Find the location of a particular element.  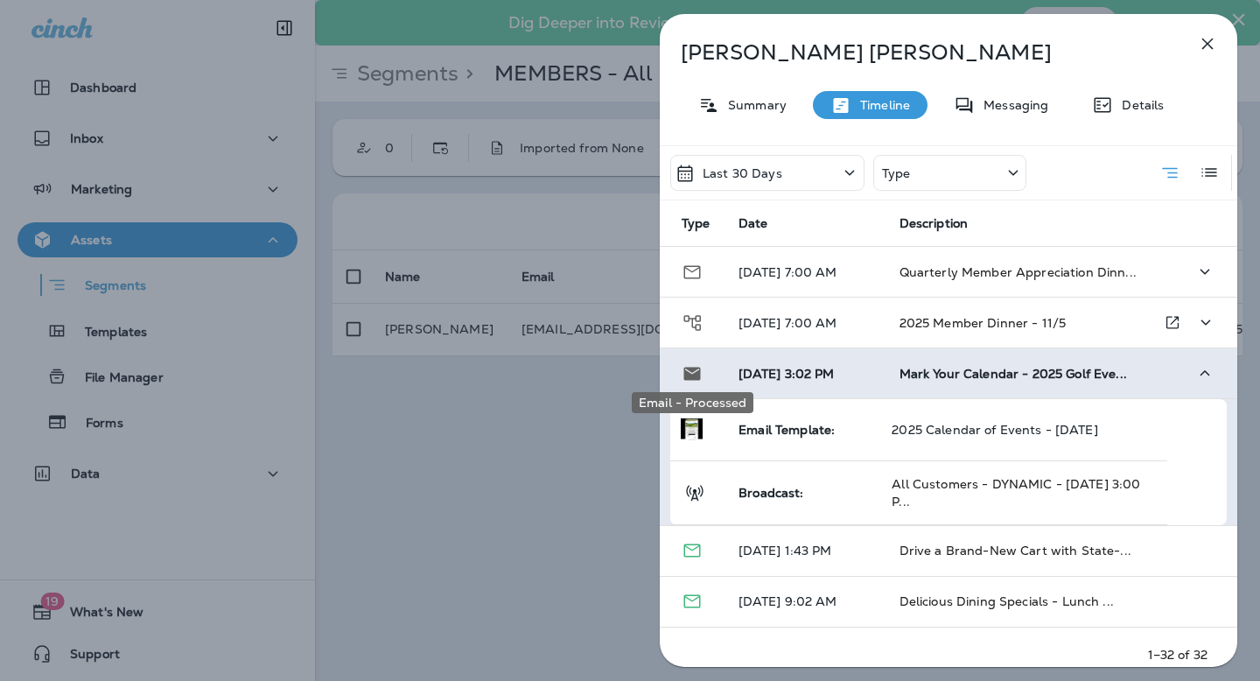

span: Journey is located at coordinates (692, 321).